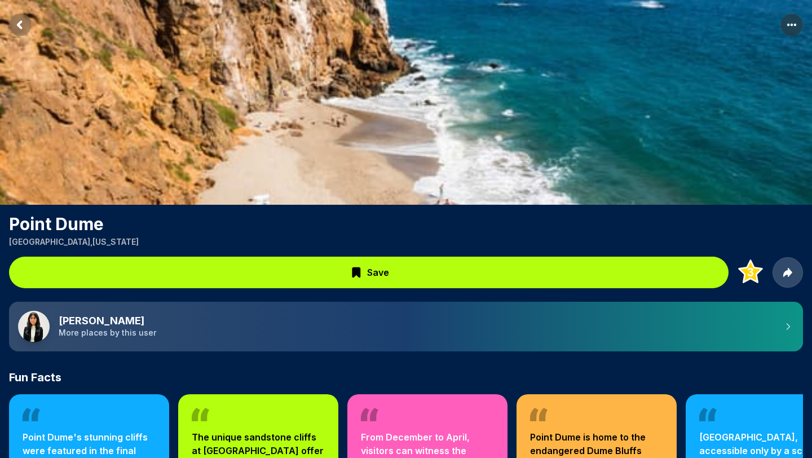 The image size is (812, 458). I want to click on img: KHUSHI KASTURIYA, so click(34, 326).